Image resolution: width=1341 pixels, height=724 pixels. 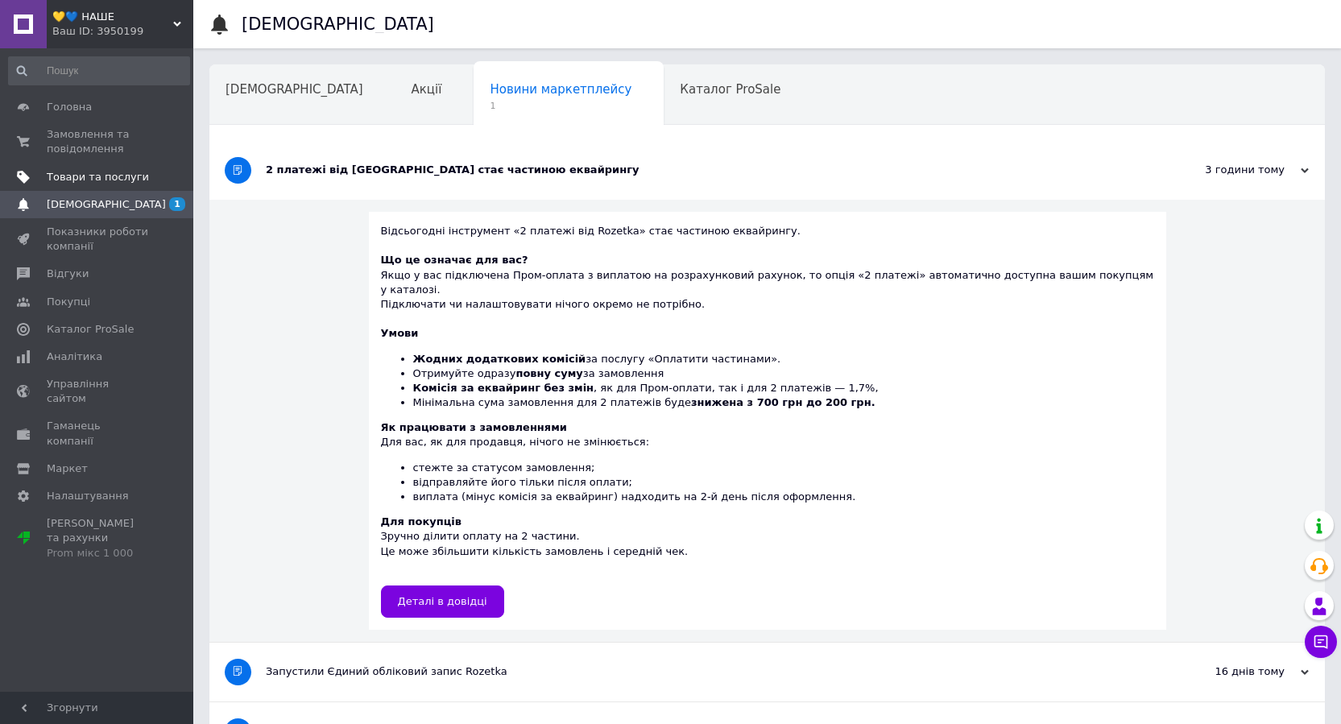 I want to click on span: Товари та послуги, so click(x=97, y=177).